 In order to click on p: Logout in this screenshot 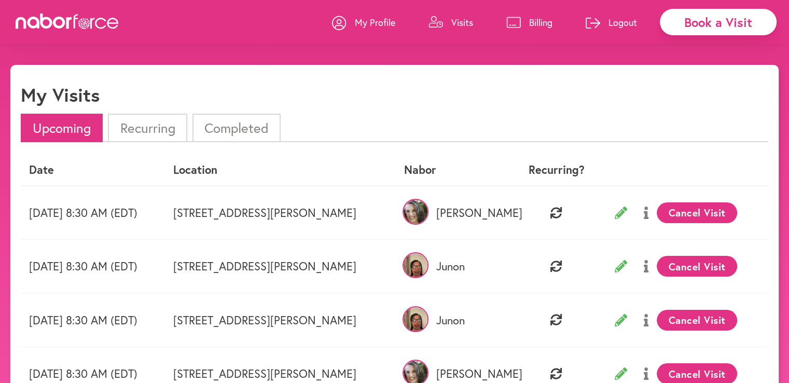, I will do `click(623, 22)`.